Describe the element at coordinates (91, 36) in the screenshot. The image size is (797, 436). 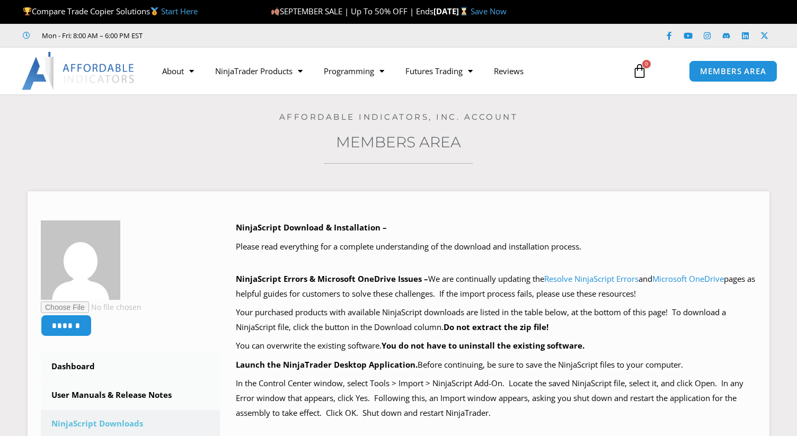
I see `span: Mon - Fri: 8:00 AM – 6:00 PM EST` at that location.